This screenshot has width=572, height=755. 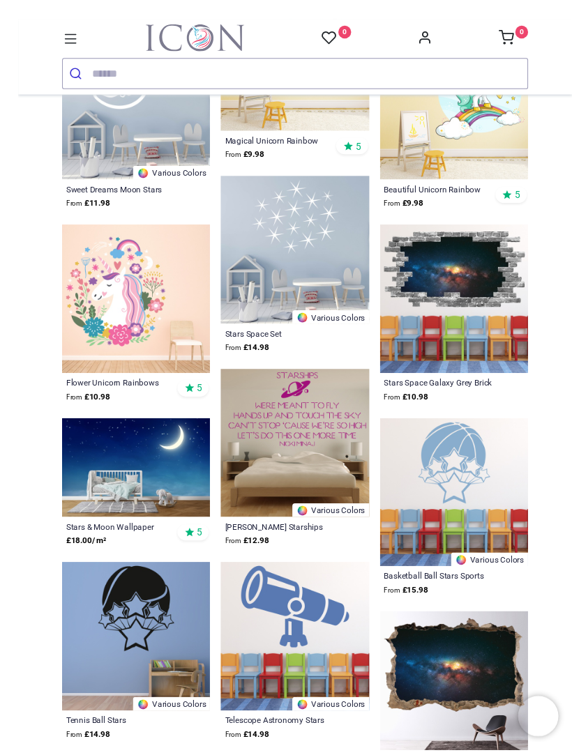 What do you see at coordinates (450, 89) in the screenshot?
I see `img: Beautiful Unicorn Rainbow Stars Wall Sticker` at bounding box center [450, 89].